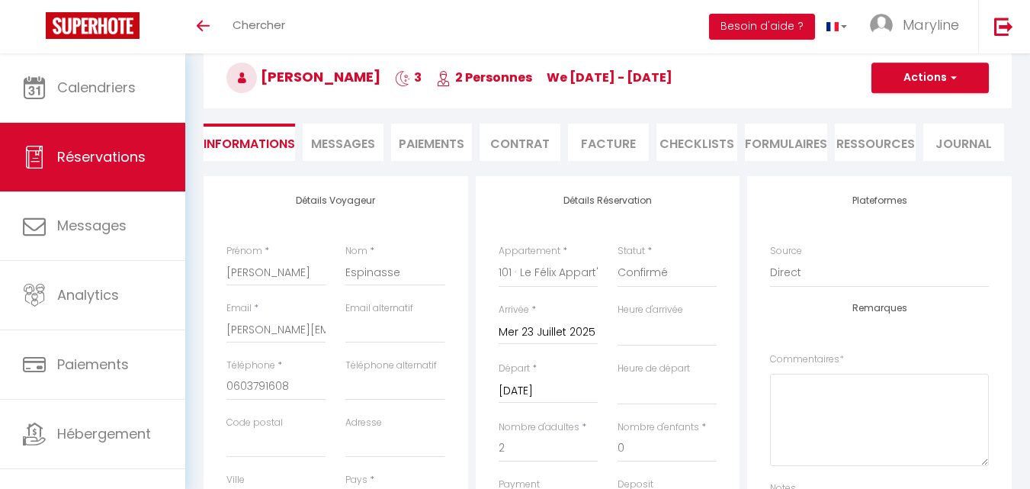 The width and height of the screenshot is (1030, 489). What do you see at coordinates (786, 142) in the screenshot?
I see `li: FORMULAIRES` at bounding box center [786, 142].